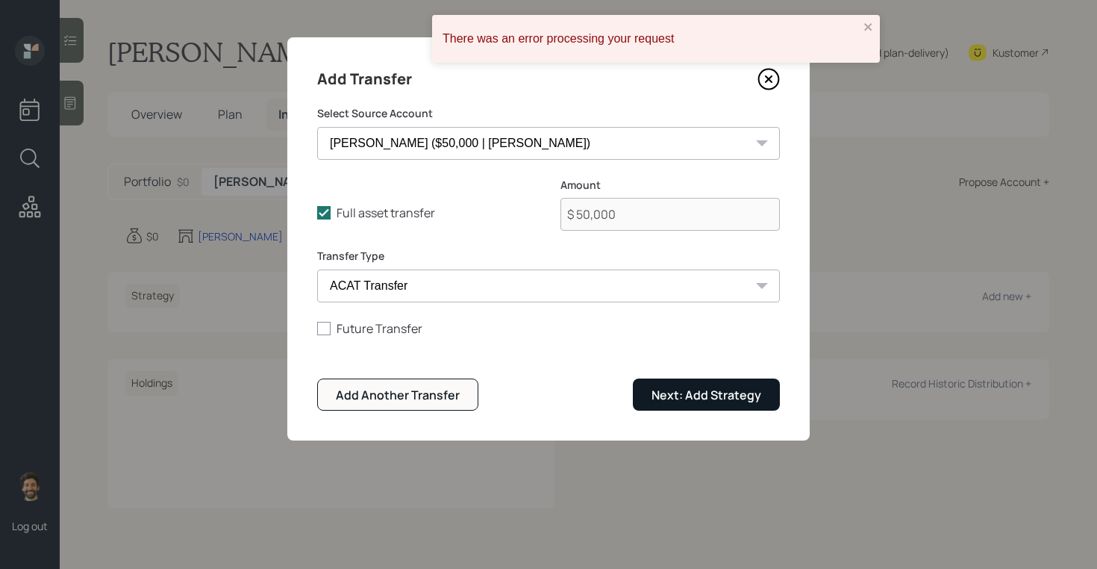 The width and height of the screenshot is (1097, 569). Describe the element at coordinates (364, 79) in the screenshot. I see `h4: Add Transfer` at that location.